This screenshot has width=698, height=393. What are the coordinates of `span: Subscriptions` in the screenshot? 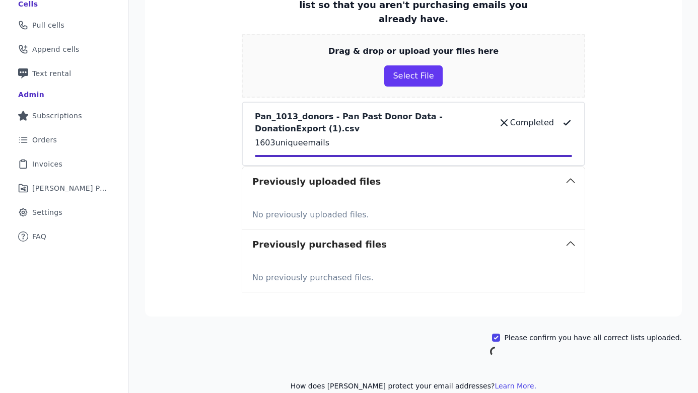 It's located at (57, 116).